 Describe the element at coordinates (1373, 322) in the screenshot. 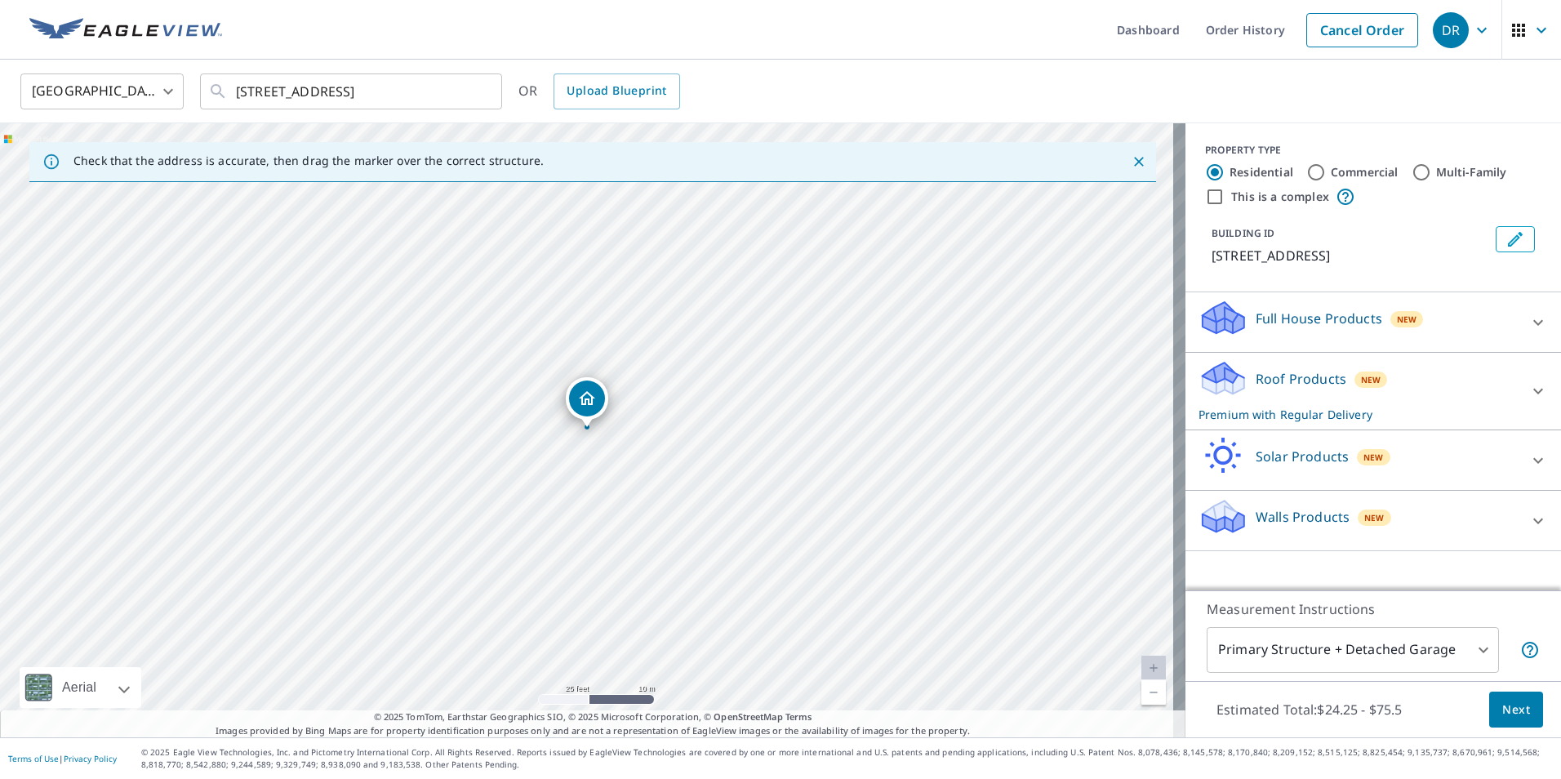

I see `div: Full House ProductsNew` at that location.